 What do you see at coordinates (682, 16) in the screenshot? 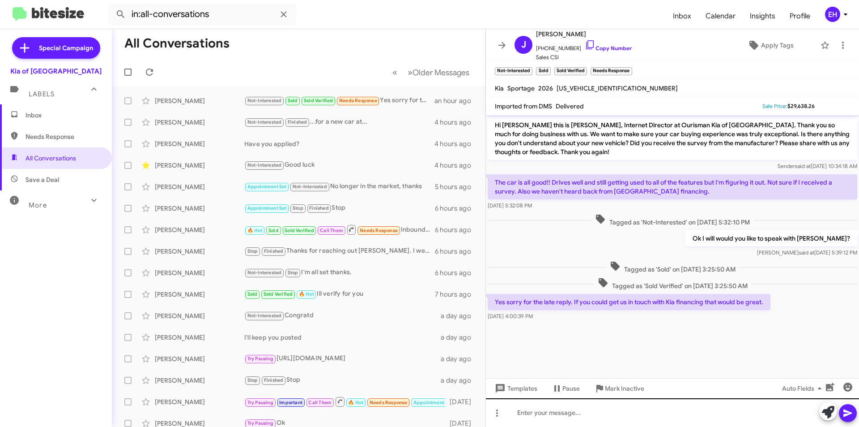
I see `span: Inbox` at bounding box center [682, 16].